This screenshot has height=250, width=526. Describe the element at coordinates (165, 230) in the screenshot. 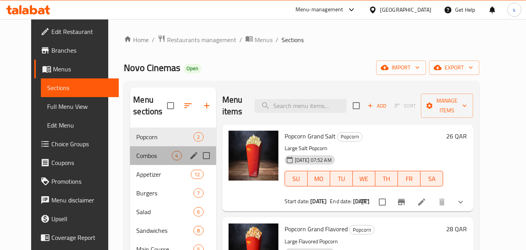

I see `span: Sandwiches` at that location.